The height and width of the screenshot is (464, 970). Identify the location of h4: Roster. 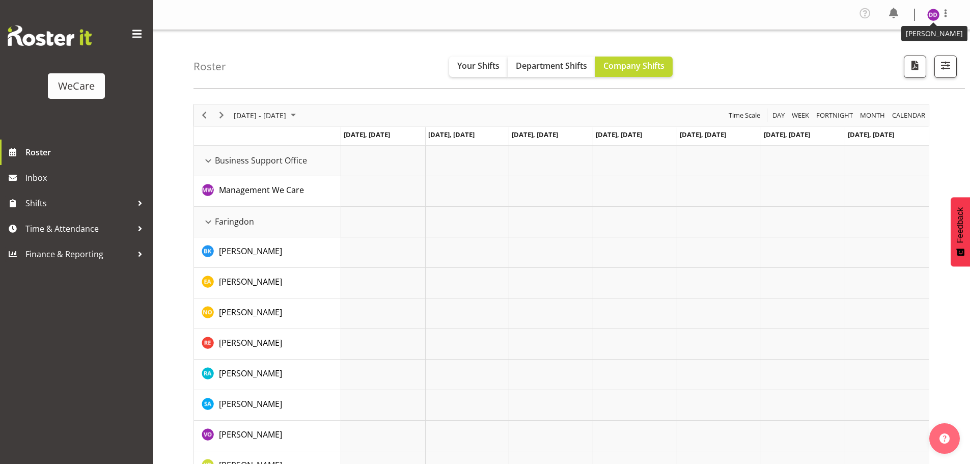
(210, 66).